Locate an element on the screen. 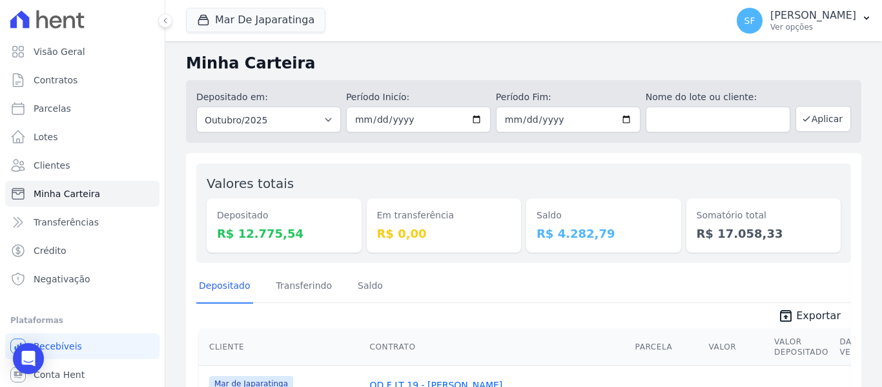  dd: R$ 12.775,54 is located at coordinates (284, 233).